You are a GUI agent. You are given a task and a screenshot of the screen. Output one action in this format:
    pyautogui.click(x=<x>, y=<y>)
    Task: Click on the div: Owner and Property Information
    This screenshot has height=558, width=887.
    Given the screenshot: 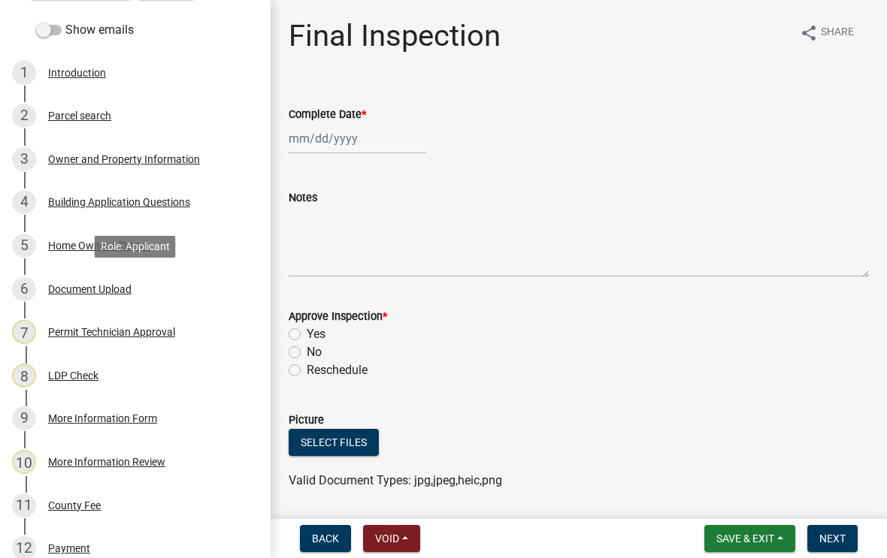 What is the action you would take?
    pyautogui.click(x=124, y=159)
    